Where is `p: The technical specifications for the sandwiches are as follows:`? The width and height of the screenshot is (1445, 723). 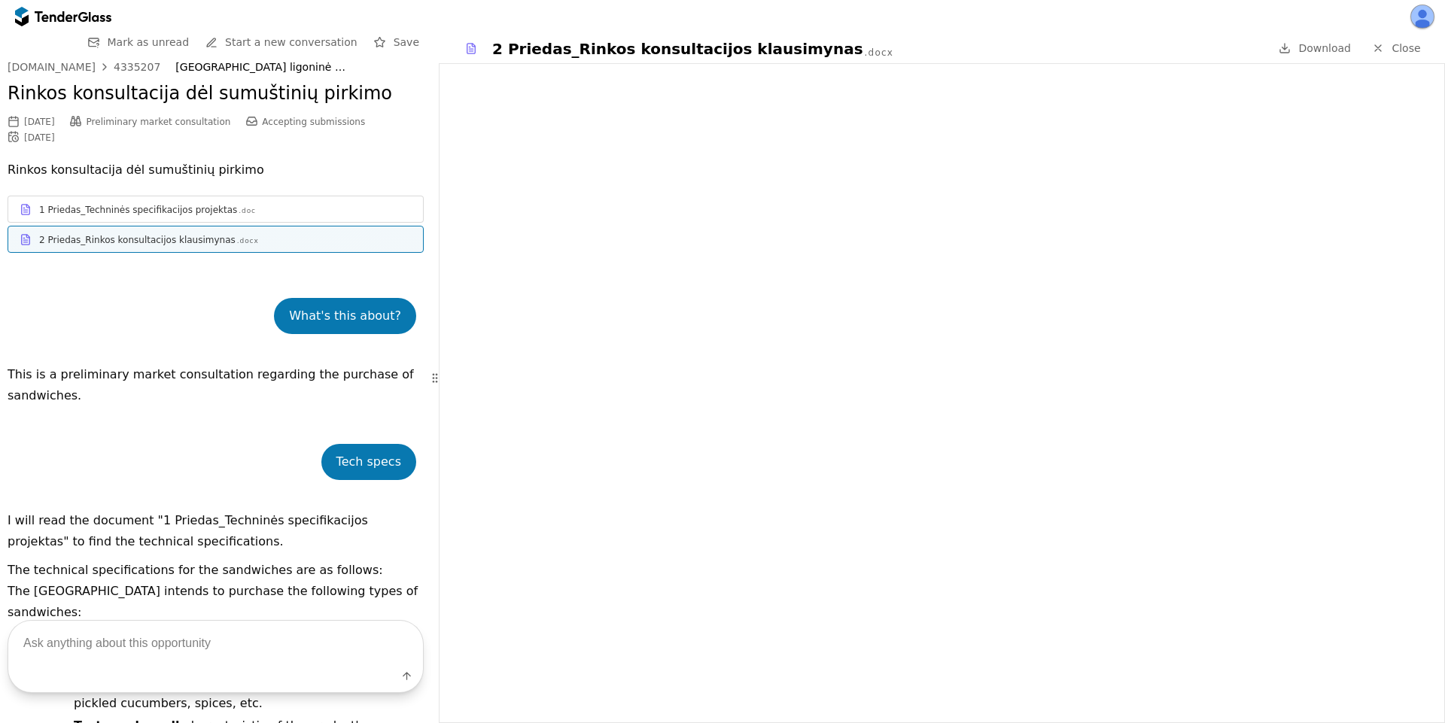
p: The technical specifications for the sandwiches are as follows: is located at coordinates (215, 570).